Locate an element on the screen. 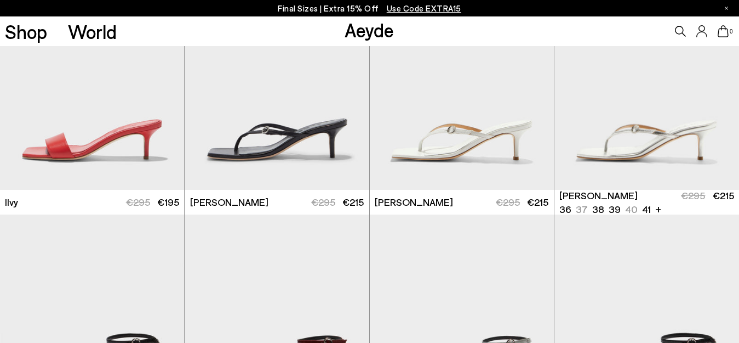  span: €195 is located at coordinates (168, 202).